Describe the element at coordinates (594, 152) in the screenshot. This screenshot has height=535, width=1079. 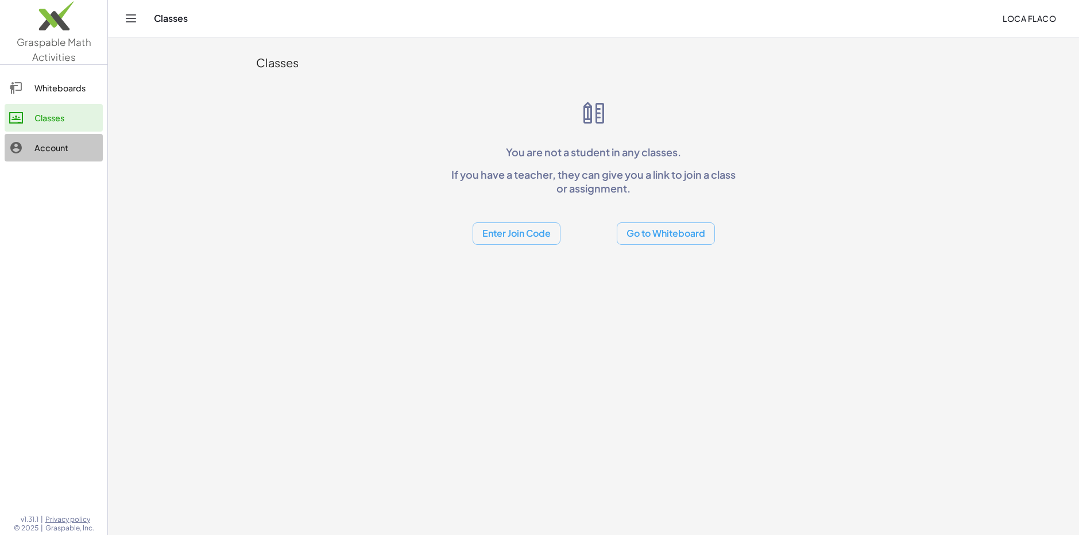
I see `p: You are not a student in any classes.` at that location.